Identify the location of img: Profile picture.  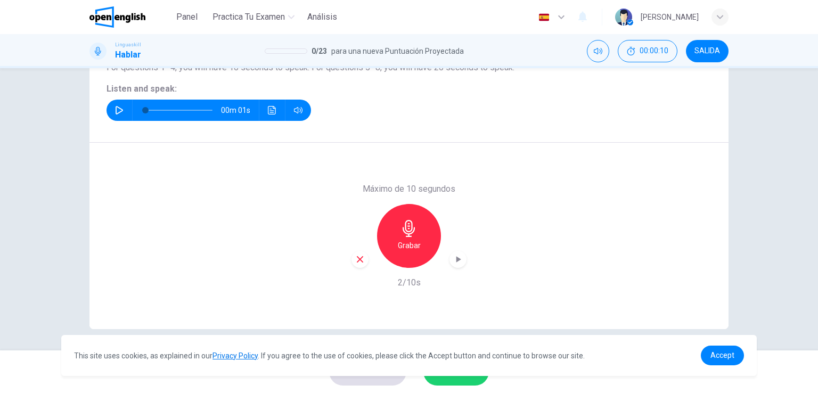
(623, 17).